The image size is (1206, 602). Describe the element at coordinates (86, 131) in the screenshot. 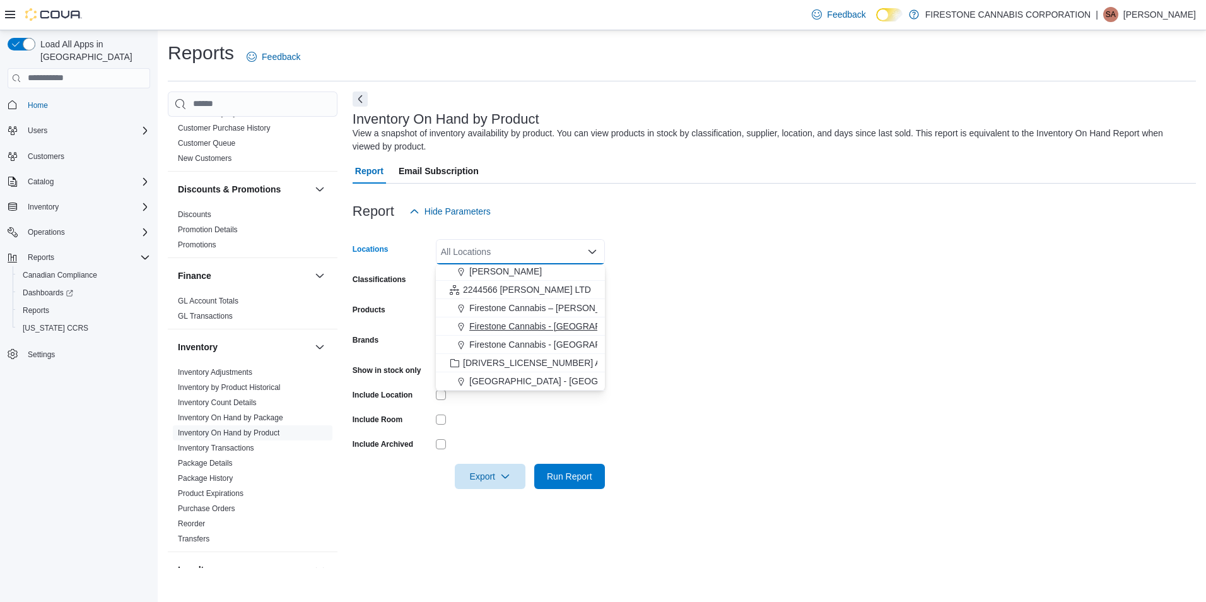

I see `span: Users` at that location.